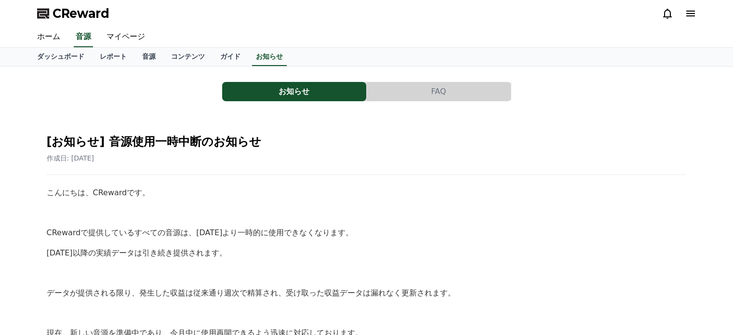 The width and height of the screenshot is (733, 335). I want to click on a: レポート, so click(113, 57).